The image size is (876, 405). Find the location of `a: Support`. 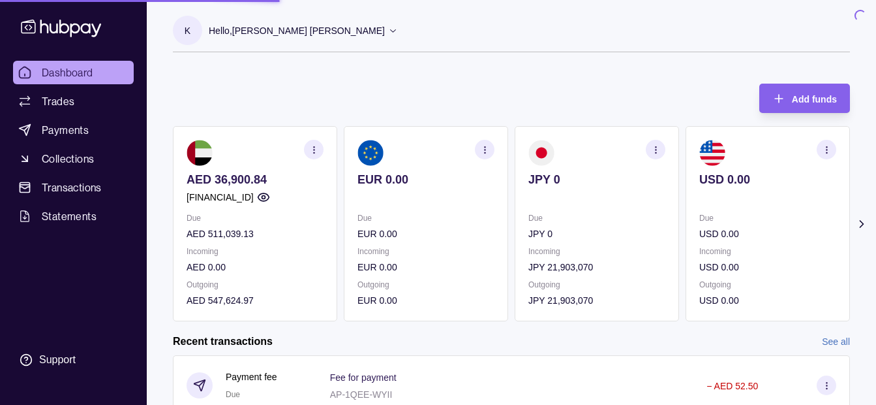

a: Support is located at coordinates (73, 360).